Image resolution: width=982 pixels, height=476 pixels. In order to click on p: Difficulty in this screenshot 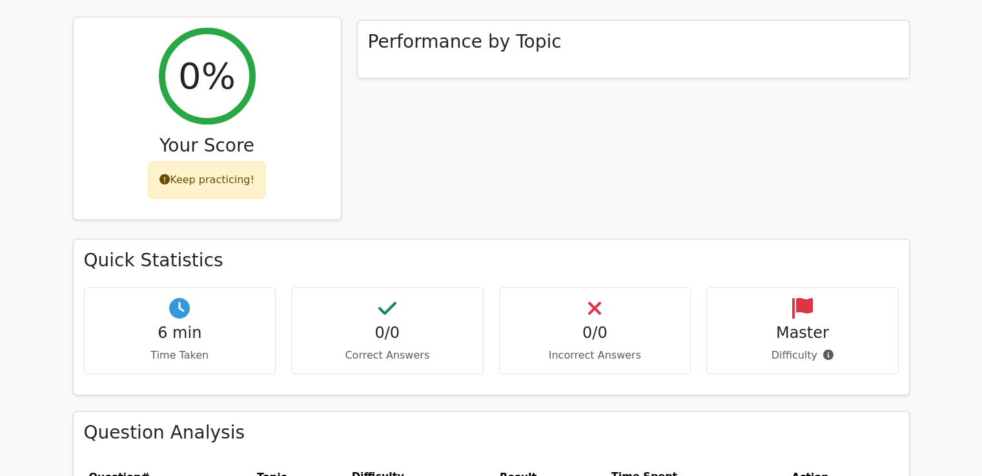, I will do `click(803, 356)`.